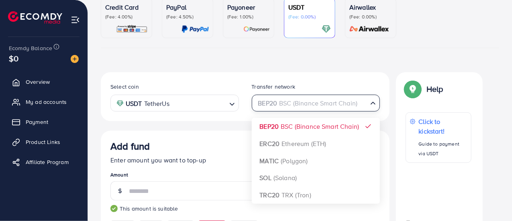 The height and width of the screenshot is (221, 512). Describe the element at coordinates (443, 149) in the screenshot. I see `p: Guide to payment via USDT` at that location.